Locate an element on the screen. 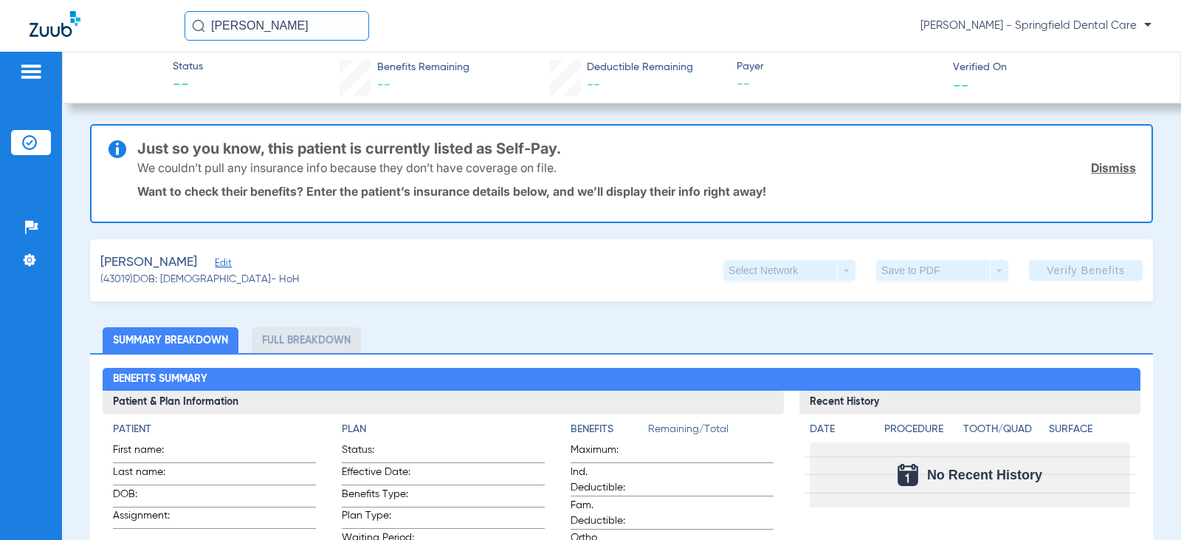 Image resolution: width=1181 pixels, height=540 pixels. app-breakdown-title: Tooth/Quad is located at coordinates (1003, 432).